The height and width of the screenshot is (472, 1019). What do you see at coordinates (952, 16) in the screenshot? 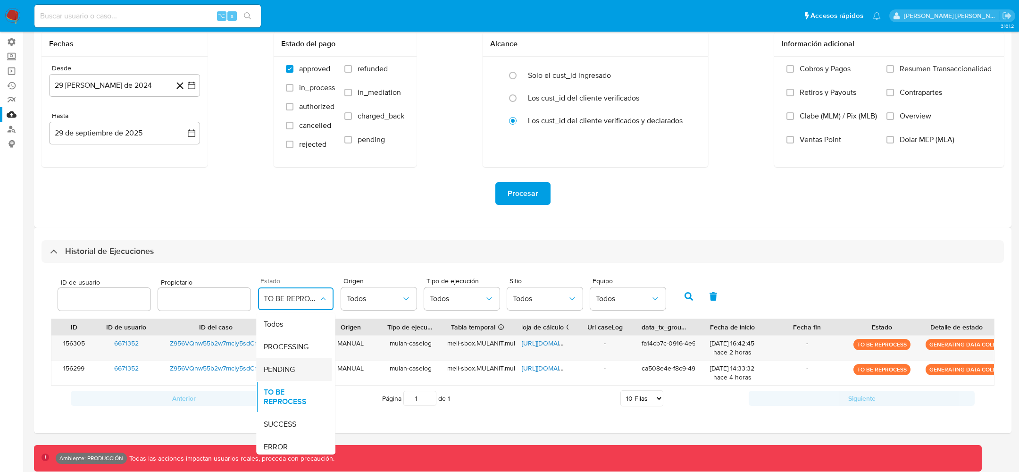
I see `p: stella.andriano@mercadolibre.com` at bounding box center [952, 16].